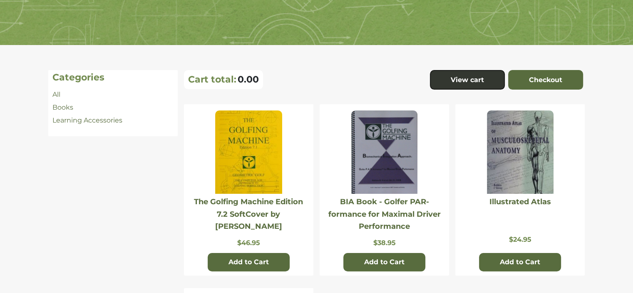 Image resolution: width=633 pixels, height=293 pixels. I want to click on img: BIA Book - Golfer PAR-formance for Maximal Driver Performance, so click(384, 152).